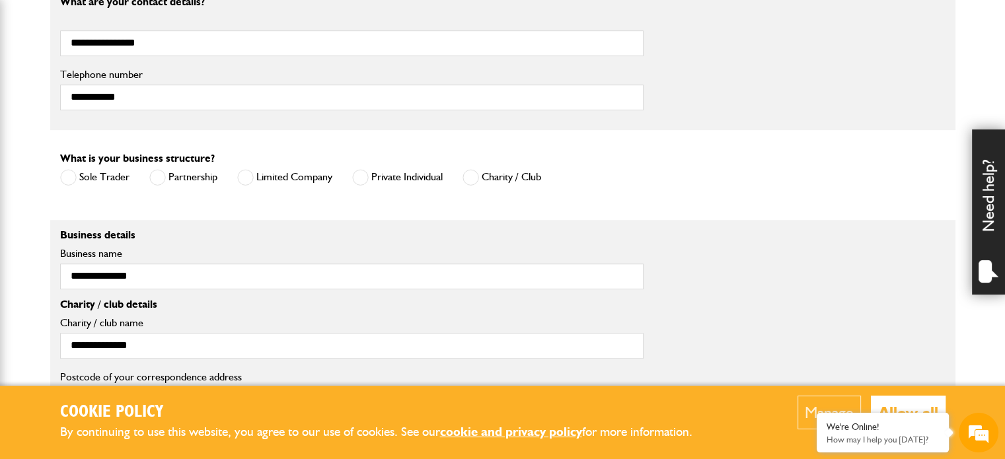 This screenshot has height=459, width=1005. Describe the element at coordinates (501, 177) in the screenshot. I see `label: Charity / Club` at that location.